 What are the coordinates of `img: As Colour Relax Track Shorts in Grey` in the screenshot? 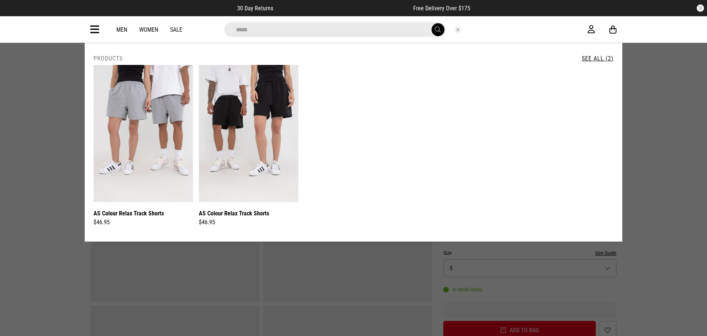 It's located at (143, 133).